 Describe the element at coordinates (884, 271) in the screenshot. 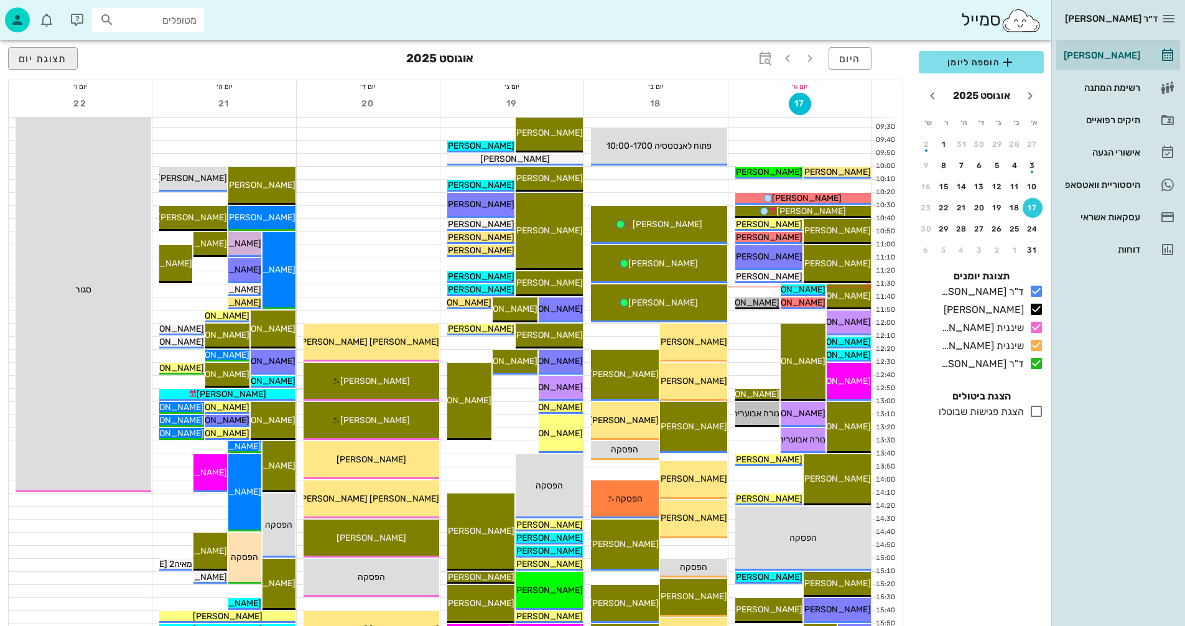

I see `div: 11:20` at that location.